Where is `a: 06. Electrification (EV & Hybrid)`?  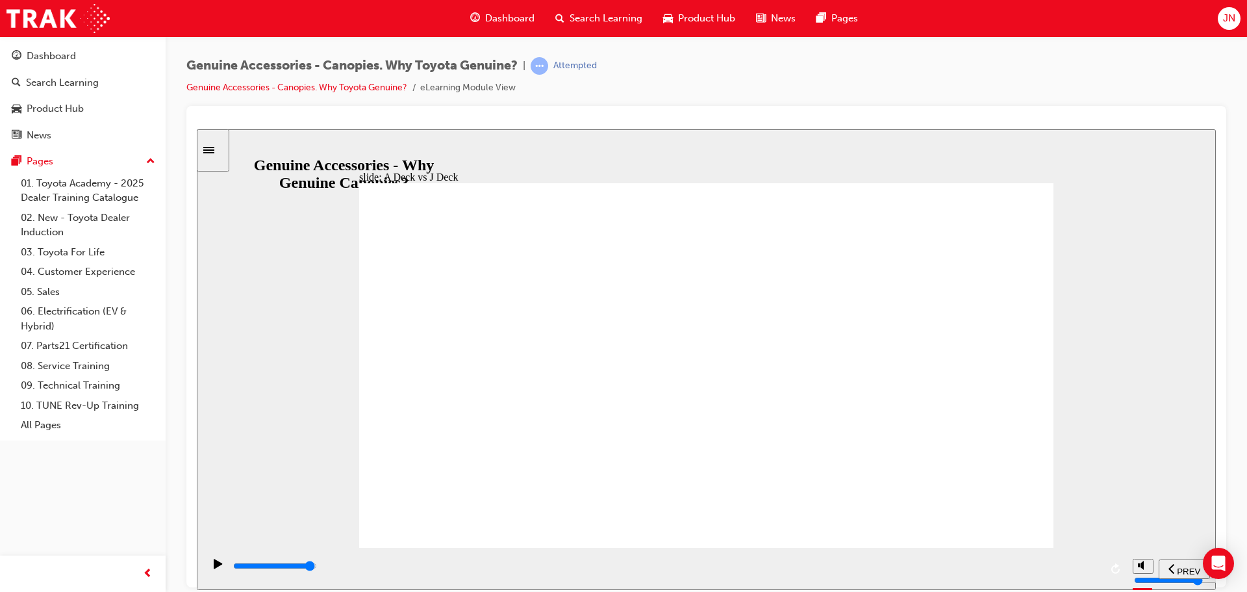
a: 06. Electrification (EV & Hybrid) is located at coordinates (88, 318).